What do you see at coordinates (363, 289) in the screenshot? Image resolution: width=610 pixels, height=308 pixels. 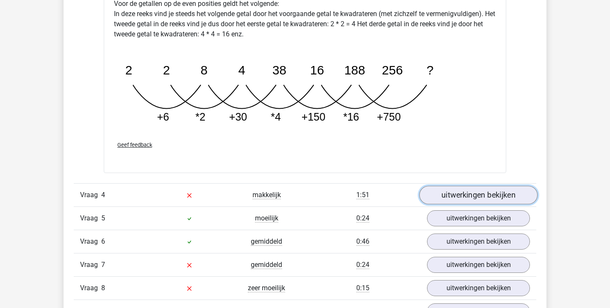 I see `span: 0:15` at bounding box center [363, 289].